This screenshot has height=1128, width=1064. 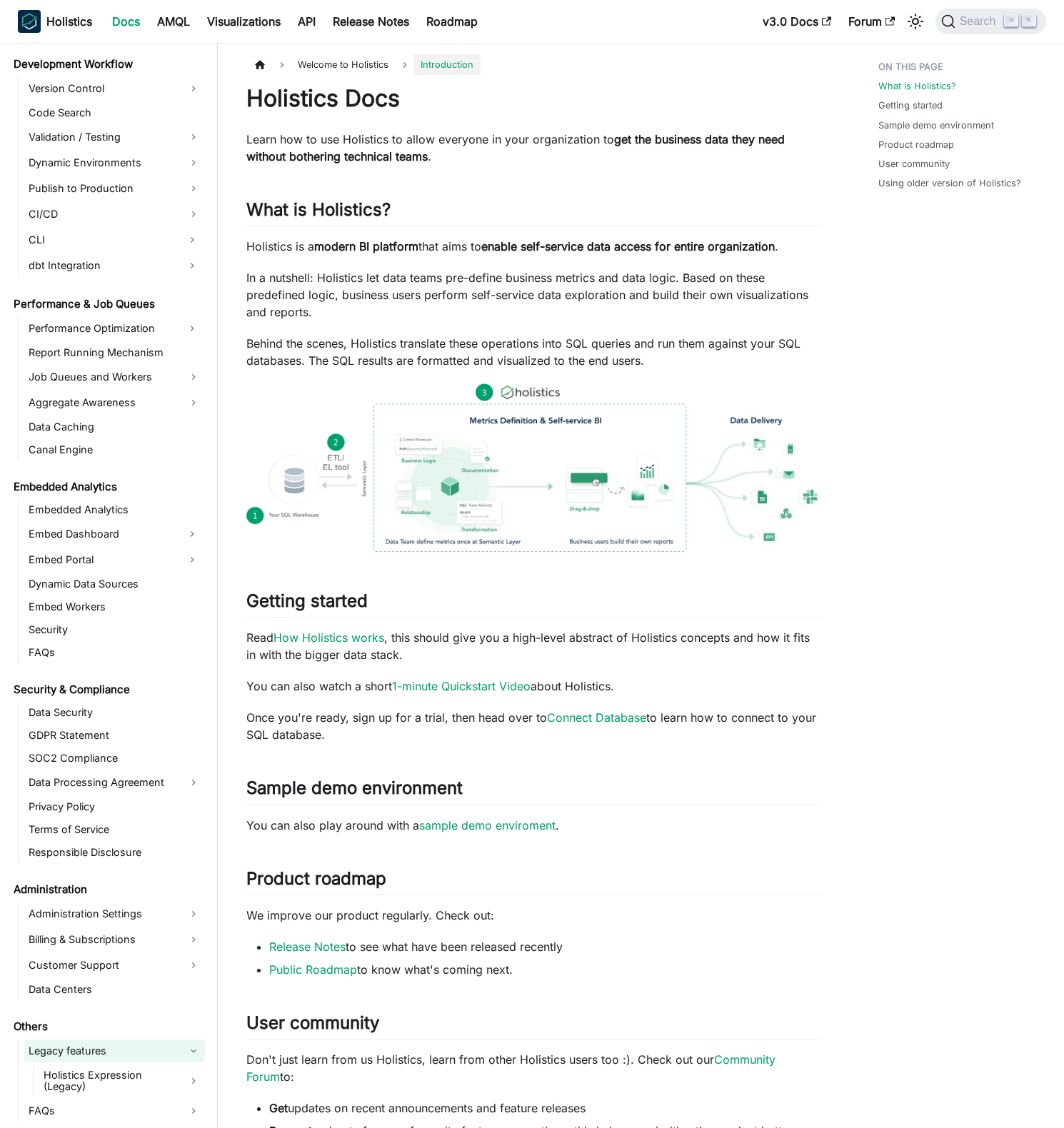 I want to click on a: Version Control, so click(x=114, y=88).